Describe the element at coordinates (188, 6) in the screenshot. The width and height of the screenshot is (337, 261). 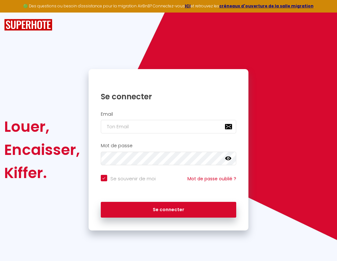
I see `strong: ICI` at that location.